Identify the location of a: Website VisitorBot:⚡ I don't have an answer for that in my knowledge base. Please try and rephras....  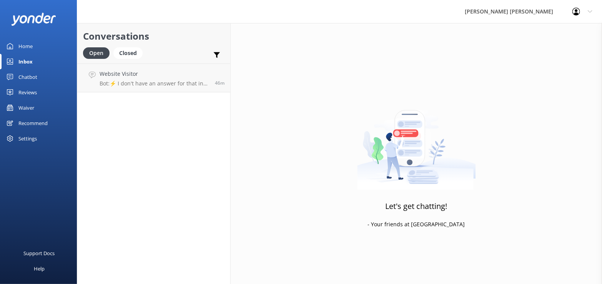
(154, 78).